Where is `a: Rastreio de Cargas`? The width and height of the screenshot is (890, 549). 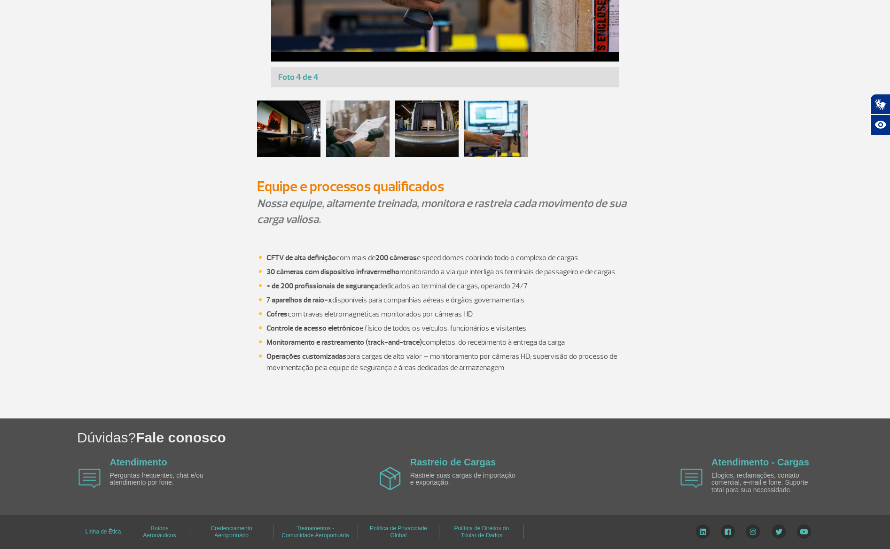
a: Rastreio de Cargas is located at coordinates (453, 462).